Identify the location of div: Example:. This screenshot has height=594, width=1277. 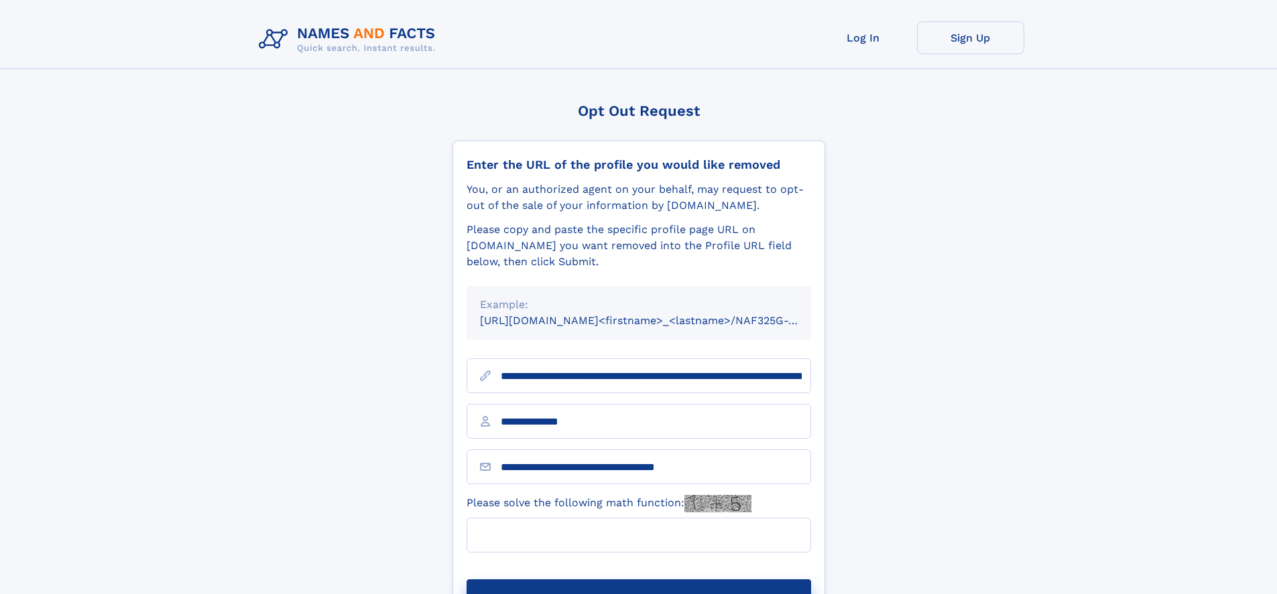
(639, 305).